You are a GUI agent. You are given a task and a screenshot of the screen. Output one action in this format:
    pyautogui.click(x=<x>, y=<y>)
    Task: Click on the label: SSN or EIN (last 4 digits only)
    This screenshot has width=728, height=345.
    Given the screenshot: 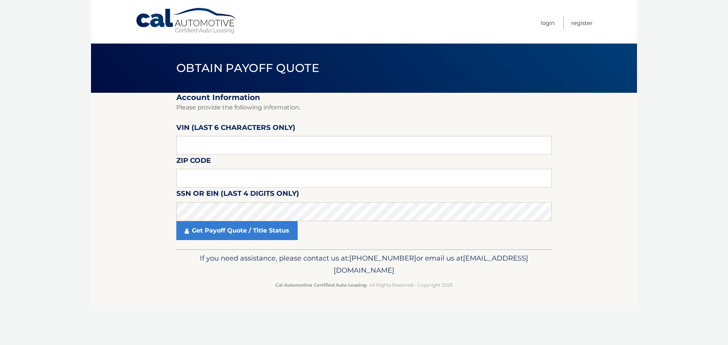 What is the action you would take?
    pyautogui.click(x=238, y=195)
    